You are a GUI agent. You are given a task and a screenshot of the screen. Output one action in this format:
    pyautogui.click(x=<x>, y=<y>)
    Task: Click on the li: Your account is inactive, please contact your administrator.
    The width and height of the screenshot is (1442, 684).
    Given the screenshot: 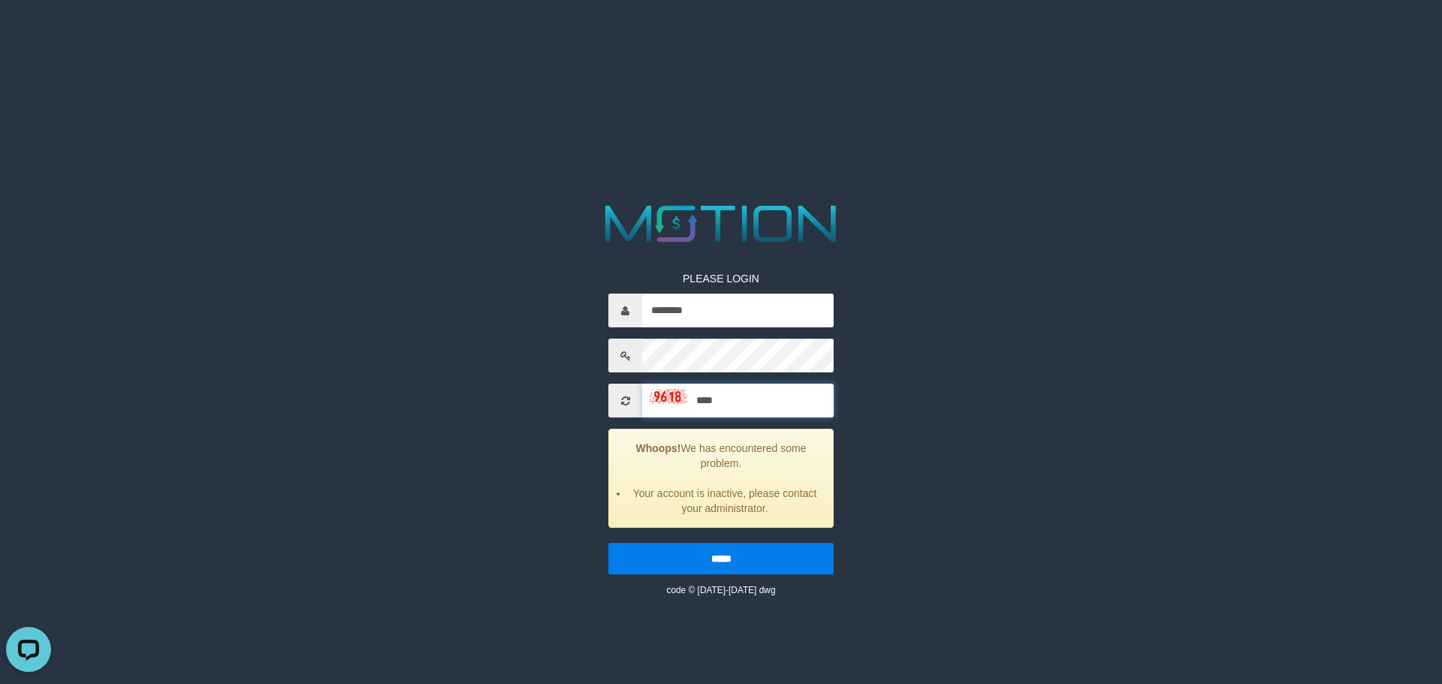 What is the action you would take?
    pyautogui.click(x=725, y=501)
    